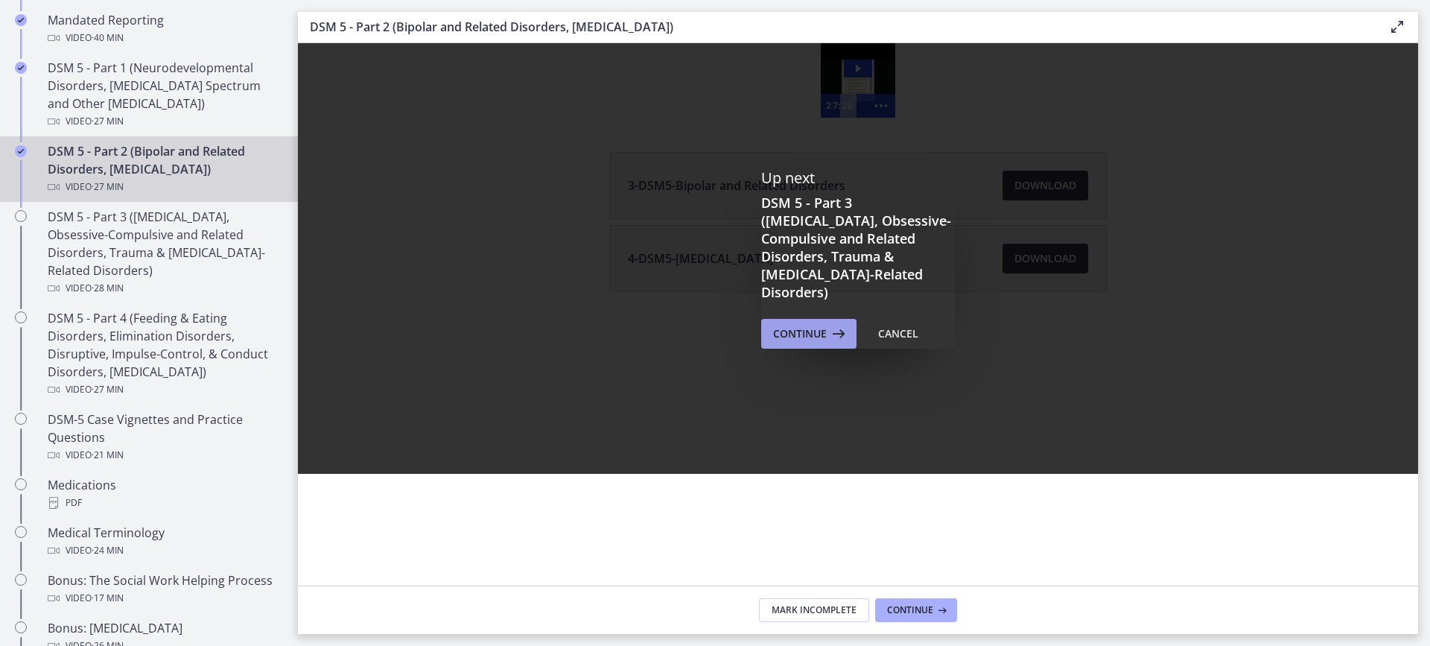  Describe the element at coordinates (107, 598) in the screenshot. I see `span: · 17 min` at that location.